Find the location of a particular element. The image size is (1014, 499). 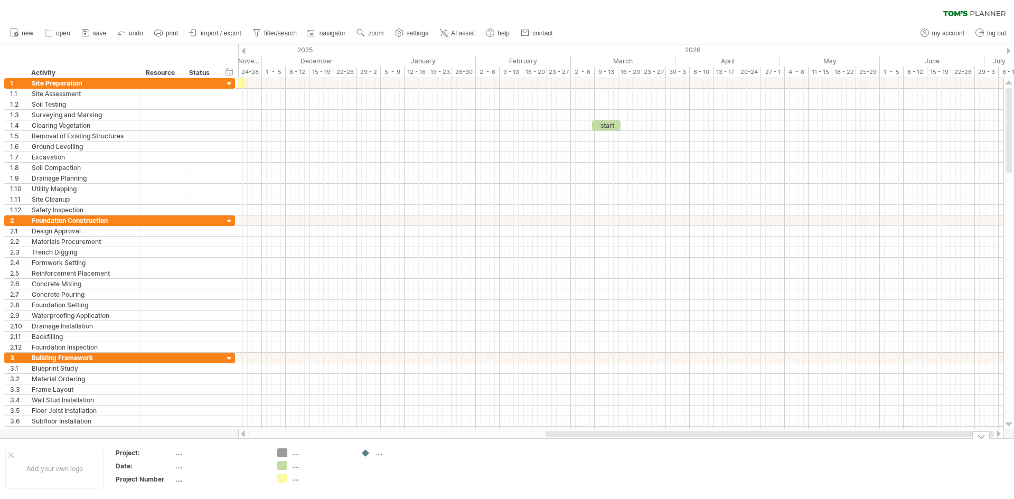

div: 6 - 10 is located at coordinates (701, 72).